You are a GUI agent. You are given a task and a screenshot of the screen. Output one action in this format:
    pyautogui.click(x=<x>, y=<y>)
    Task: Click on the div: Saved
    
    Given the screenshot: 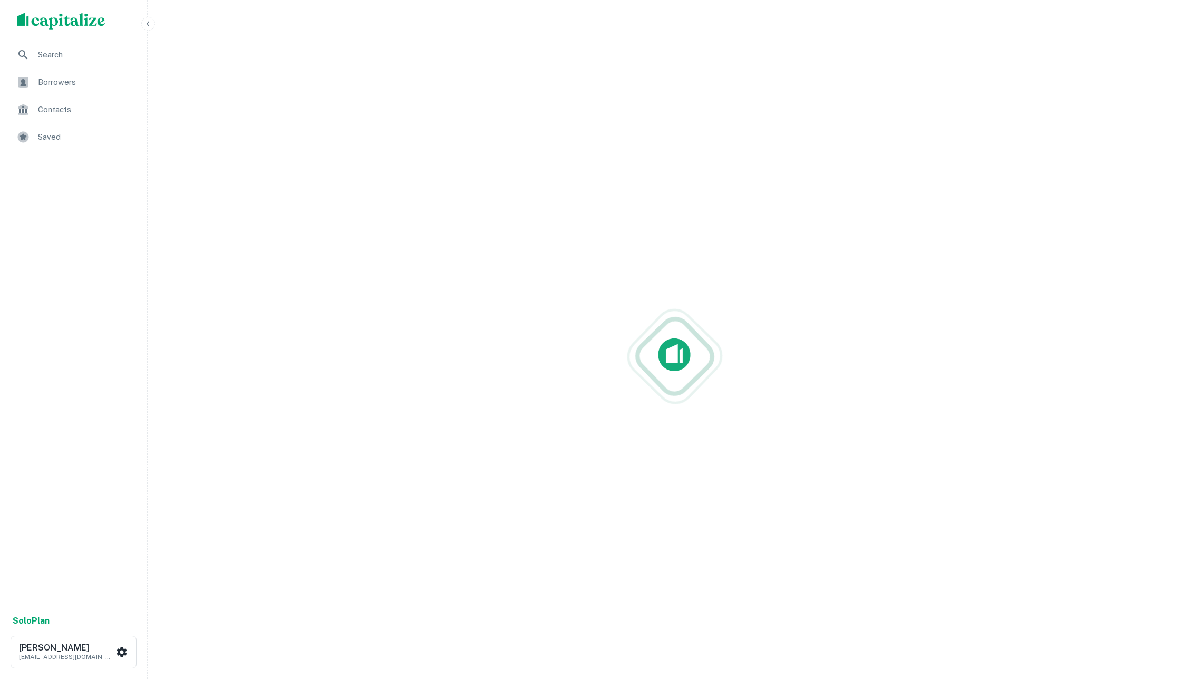 What is the action you would take?
    pyautogui.click(x=73, y=137)
    